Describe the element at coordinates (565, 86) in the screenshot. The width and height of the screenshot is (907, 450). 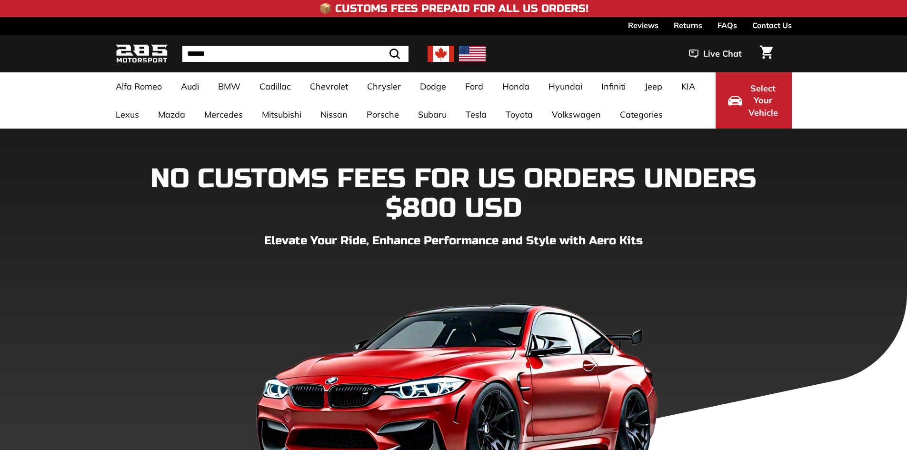
I see `a: Hyundai` at that location.